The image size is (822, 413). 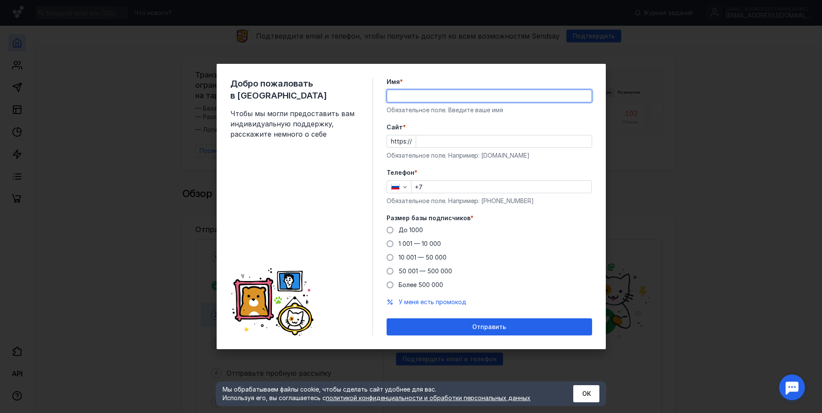 I want to click on div: Мы обрабатываем файлы cookie, чтобы сделать сайт удобнее для вас. Используя его, вы соглашаетесь c, so click(x=387, y=393).